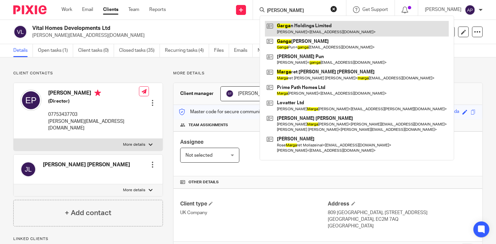 Image resolution: width=496 pixels, height=244 pixels. Describe the element at coordinates (176, 28) in the screenshot. I see `h2: Vital Homes Developments Ltd` at that location.